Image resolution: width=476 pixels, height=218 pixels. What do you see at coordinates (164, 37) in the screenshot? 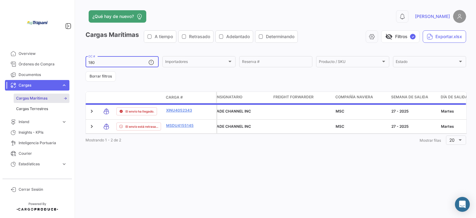
I see `span: A tiempo` at bounding box center [164, 37].